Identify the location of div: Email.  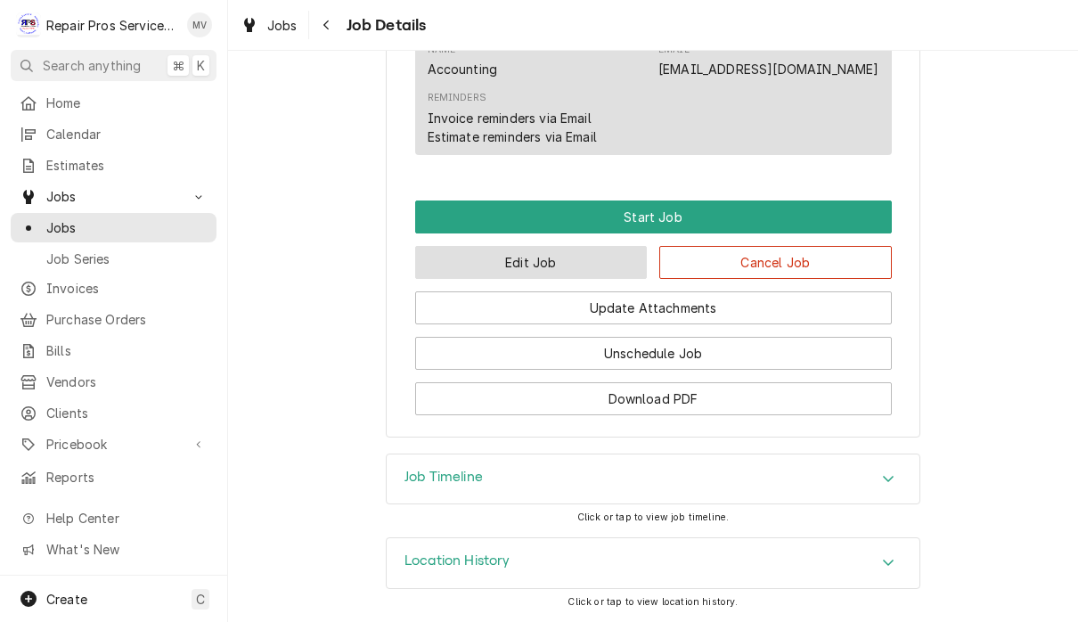
(768, 61).